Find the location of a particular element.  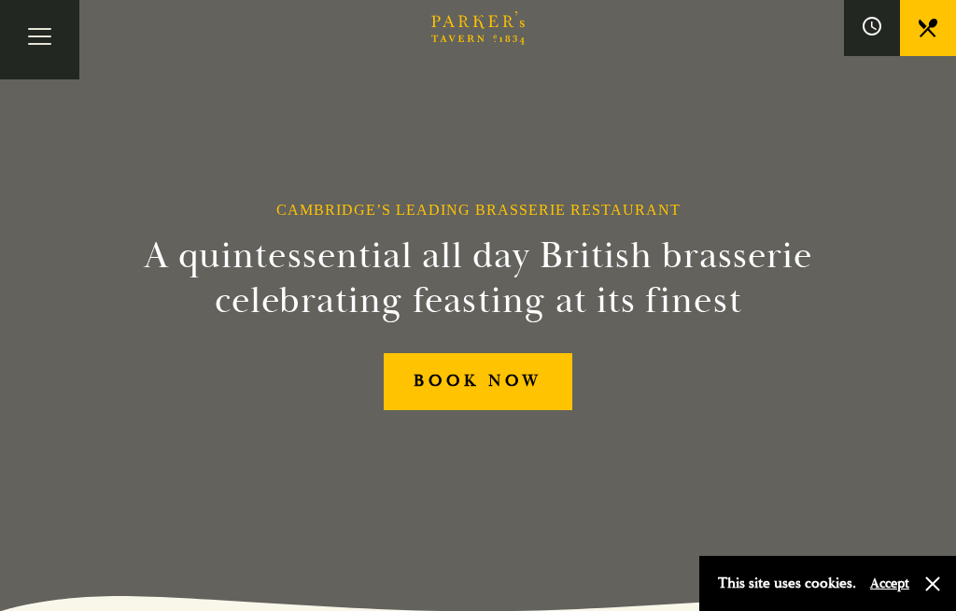

button: Close and accept is located at coordinates (933, 584).